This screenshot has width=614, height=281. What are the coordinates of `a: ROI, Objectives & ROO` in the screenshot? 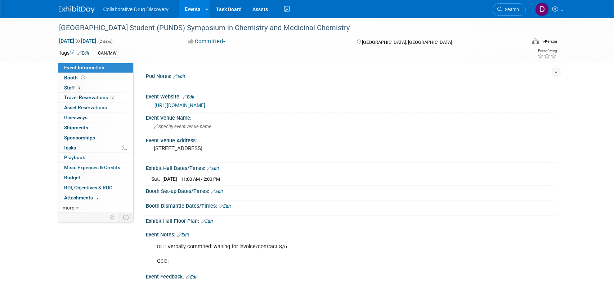 It's located at (96, 188).